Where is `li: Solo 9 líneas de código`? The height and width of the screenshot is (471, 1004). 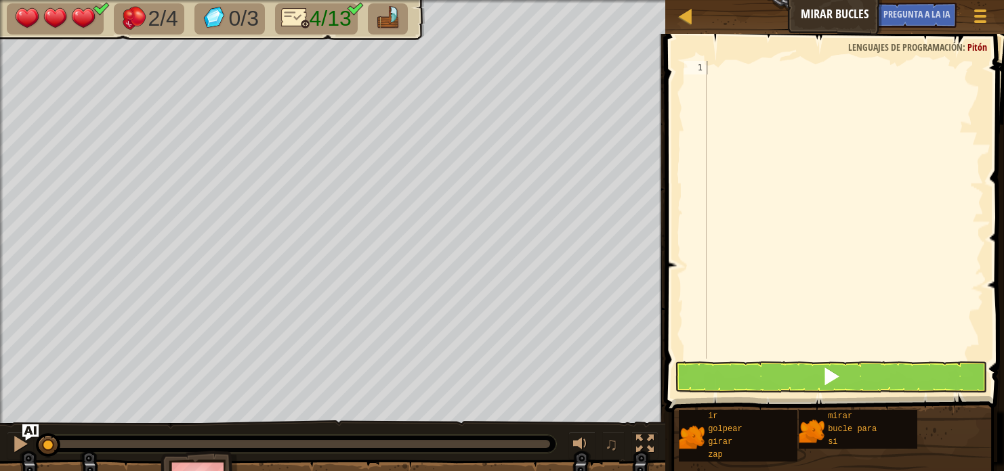
li: Solo 9 líneas de código is located at coordinates (316, 19).